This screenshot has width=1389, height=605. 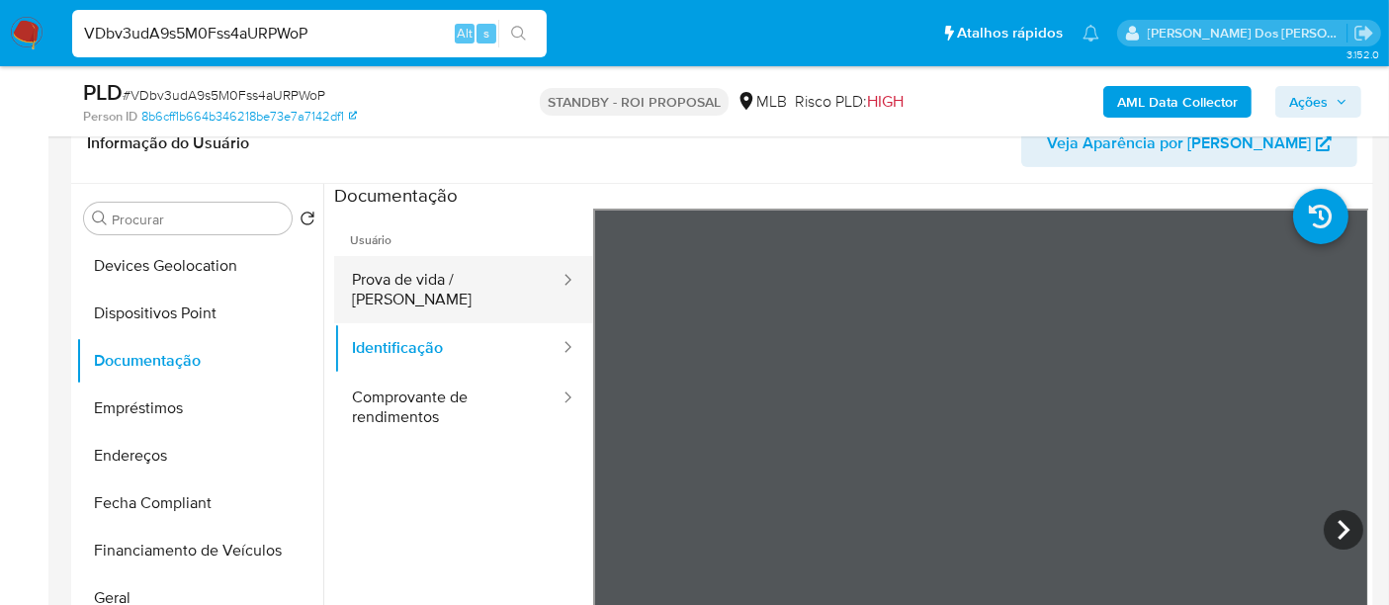 I want to click on span: # VDbv3udA9s5M0Fss4aURPWoP, so click(x=223, y=95).